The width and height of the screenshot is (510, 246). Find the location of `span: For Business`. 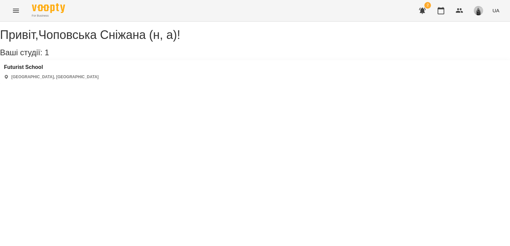

span: For Business is located at coordinates (49, 16).